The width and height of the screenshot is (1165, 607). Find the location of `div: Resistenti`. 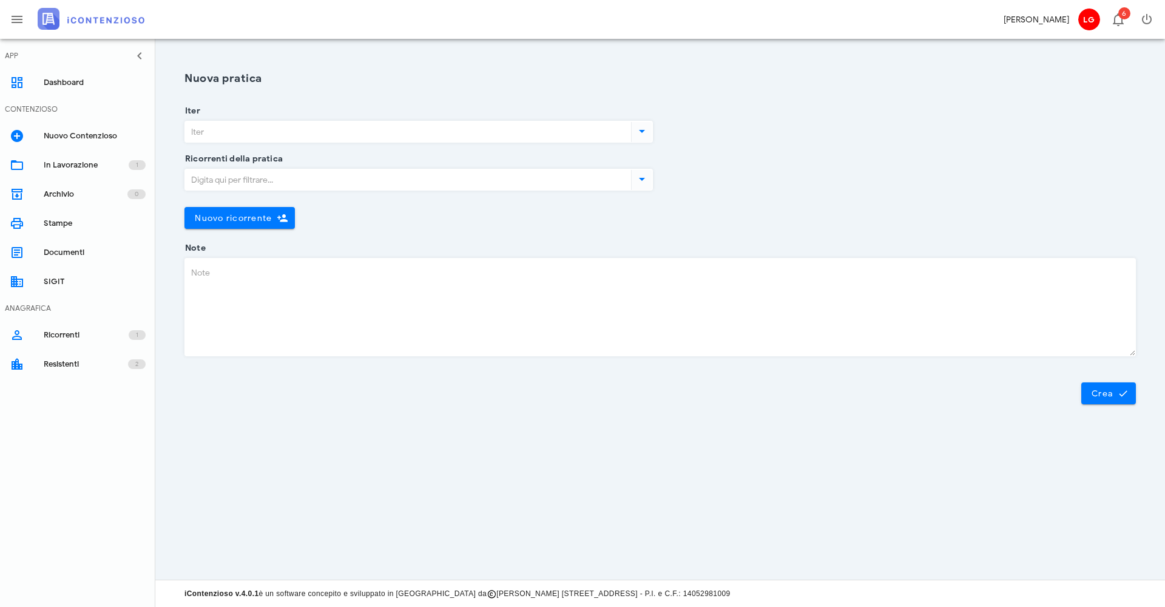

div: Resistenti is located at coordinates (86, 364).